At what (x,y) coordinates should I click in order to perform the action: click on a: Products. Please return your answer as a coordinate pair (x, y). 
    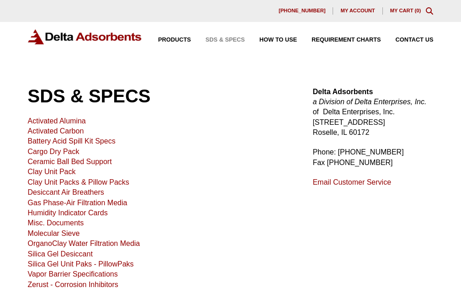
    Looking at the image, I should click on (167, 40).